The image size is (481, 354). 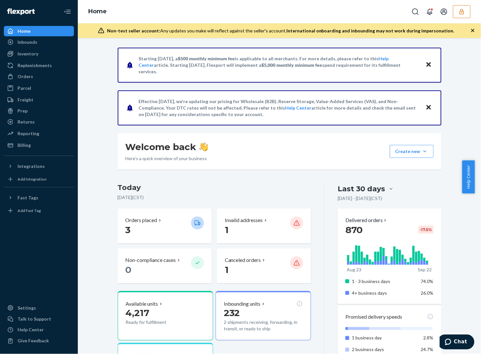 I want to click on a: Replenishments, so click(x=39, y=66).